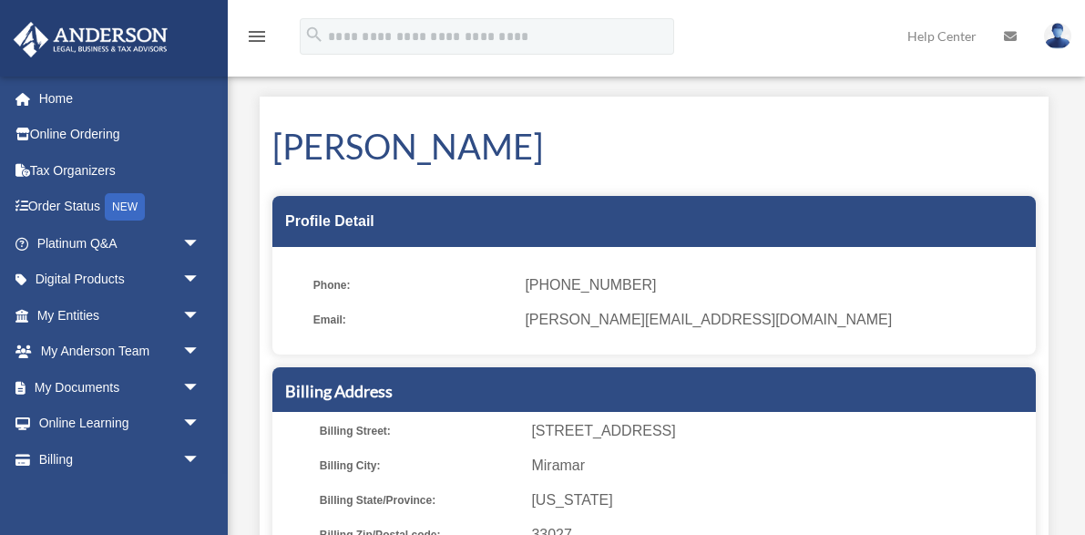 The height and width of the screenshot is (535, 1085). What do you see at coordinates (120, 170) in the screenshot?
I see `a: Tax Organizers` at bounding box center [120, 170].